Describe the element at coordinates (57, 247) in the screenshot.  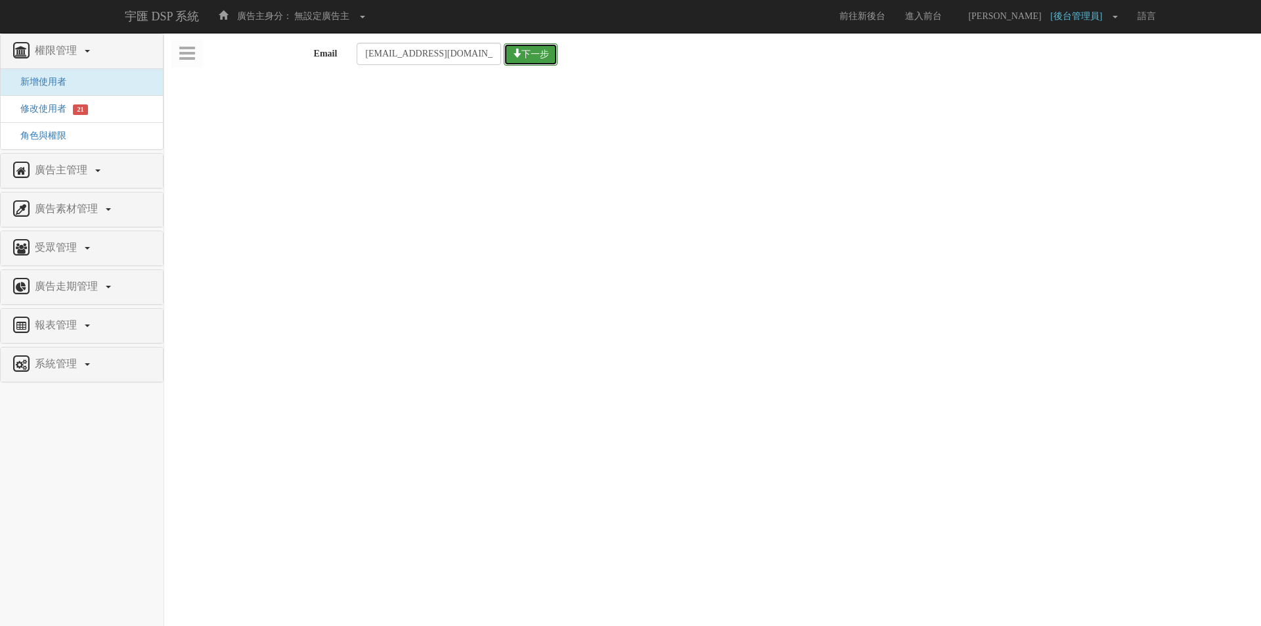
I see `span: 受眾管理` at that location.